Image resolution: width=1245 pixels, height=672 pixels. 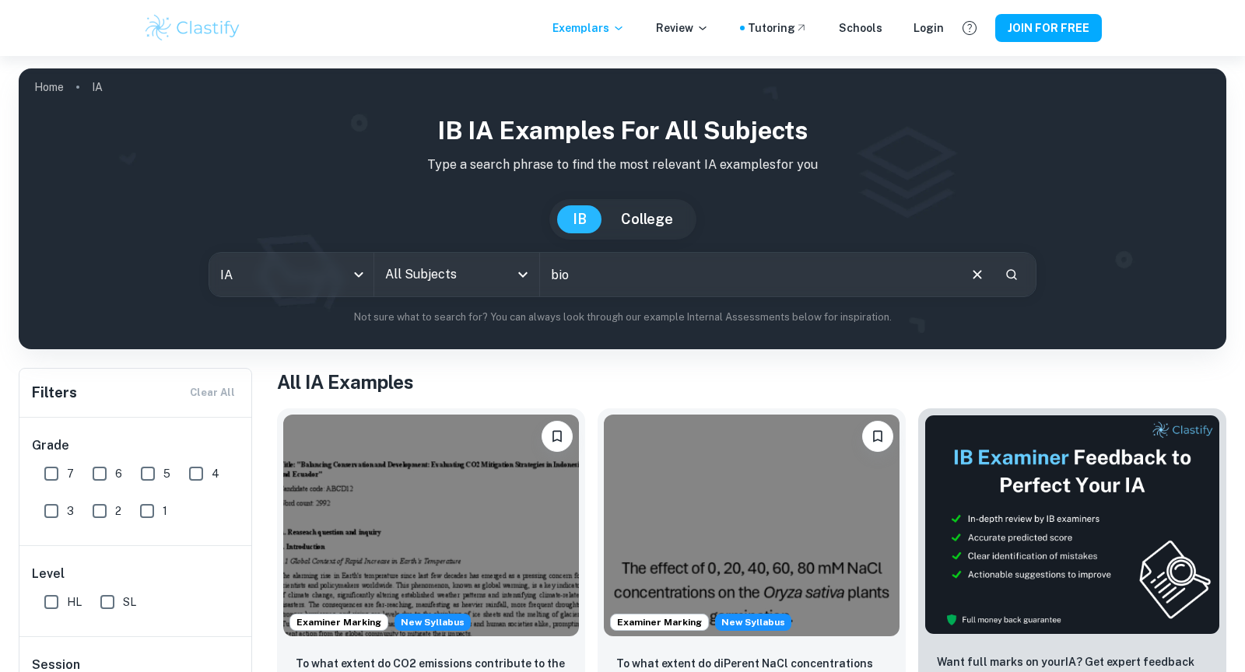 What do you see at coordinates (682, 28) in the screenshot?
I see `p: Review` at bounding box center [682, 28].